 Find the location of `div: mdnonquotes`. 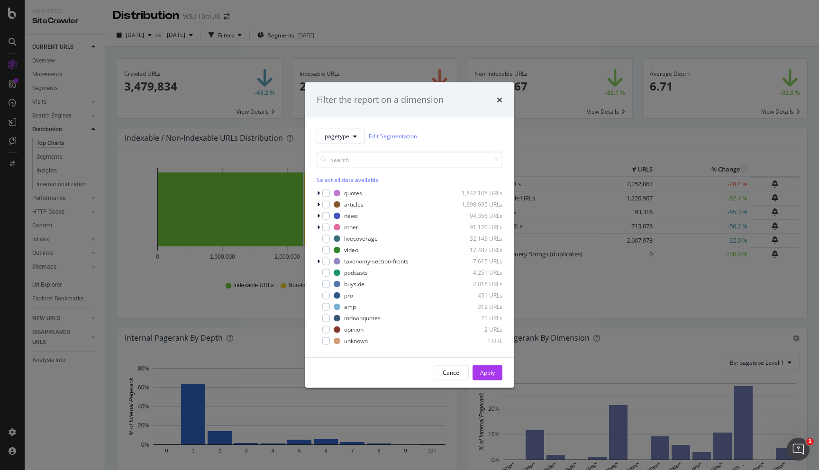

div: mdnonquotes is located at coordinates (362, 318).